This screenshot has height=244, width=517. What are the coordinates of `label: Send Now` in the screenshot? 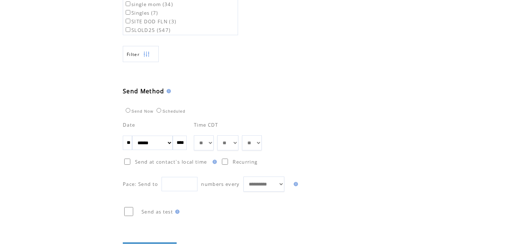 It's located at (139, 111).